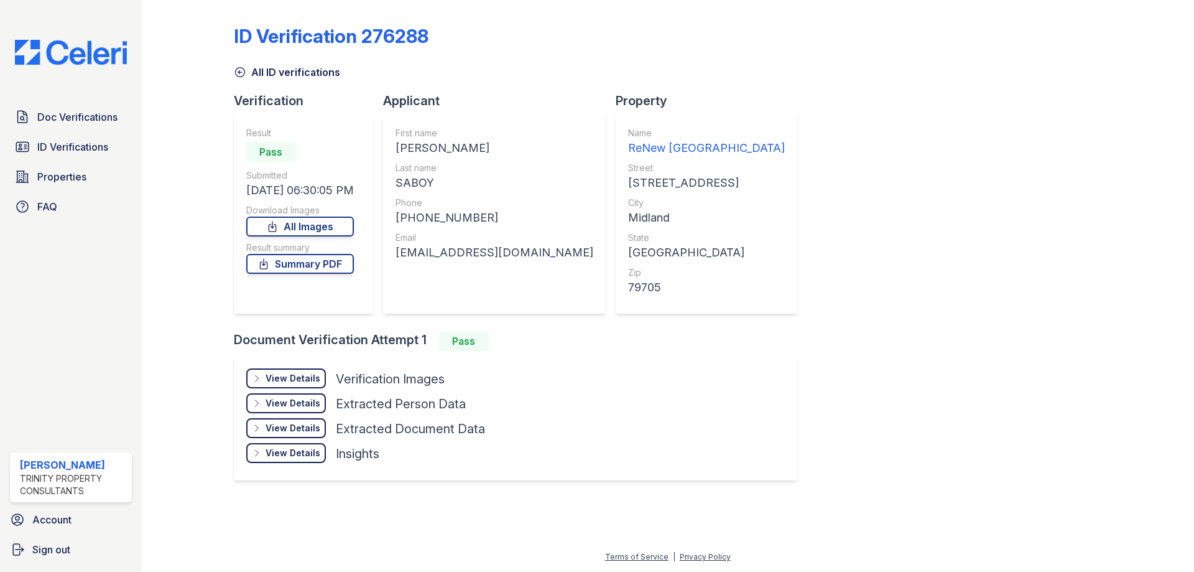 This screenshot has width=1194, height=572. What do you see at coordinates (707, 203) in the screenshot?
I see `div: City` at bounding box center [707, 203].